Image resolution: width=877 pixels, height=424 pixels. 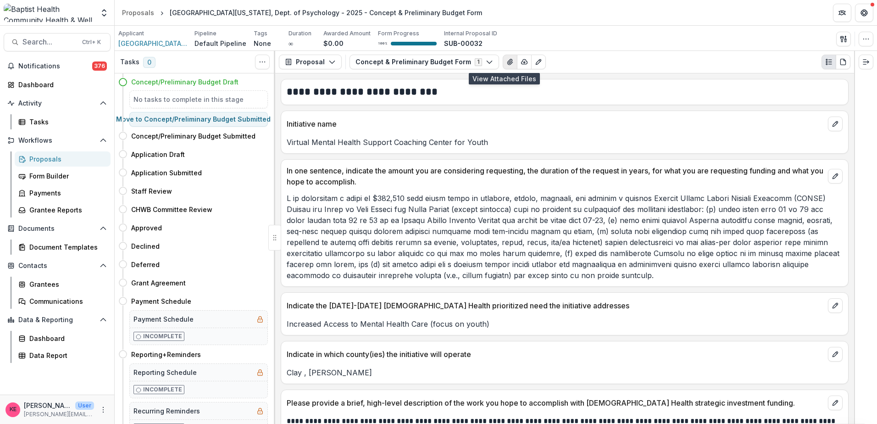 I want to click on p: Pipeline, so click(x=205, y=33).